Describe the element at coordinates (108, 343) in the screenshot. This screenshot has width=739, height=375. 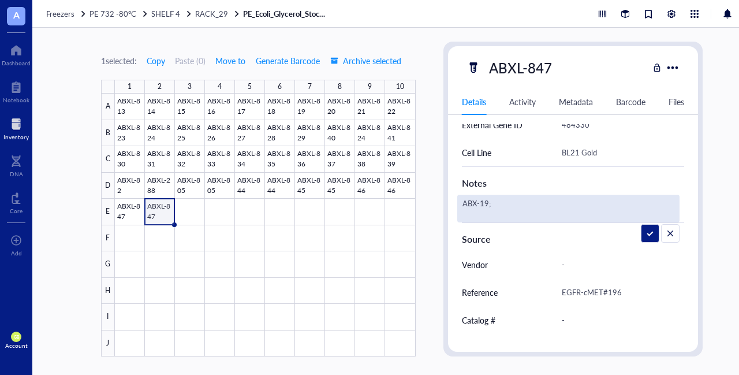
I see `div: J` at that location.